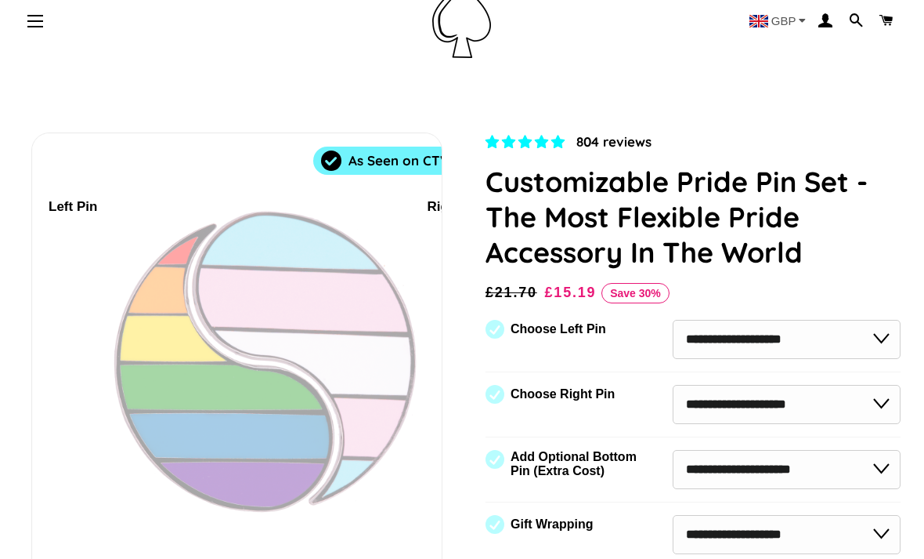 The image size is (924, 559). I want to click on span: 804 reviews, so click(614, 141).